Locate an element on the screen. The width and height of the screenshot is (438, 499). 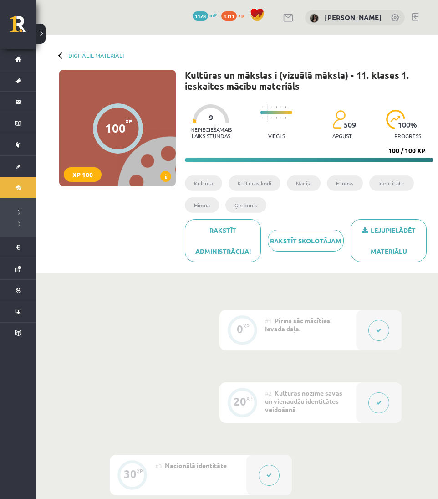
span: Kultūras nozīme savas un vienaudžu identitātes veidošanā is located at coordinates (304, 401).